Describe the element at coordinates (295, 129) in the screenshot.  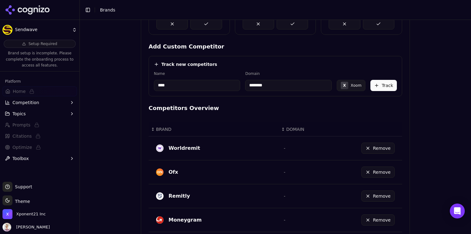
I see `span: DOMAIN` at that location.